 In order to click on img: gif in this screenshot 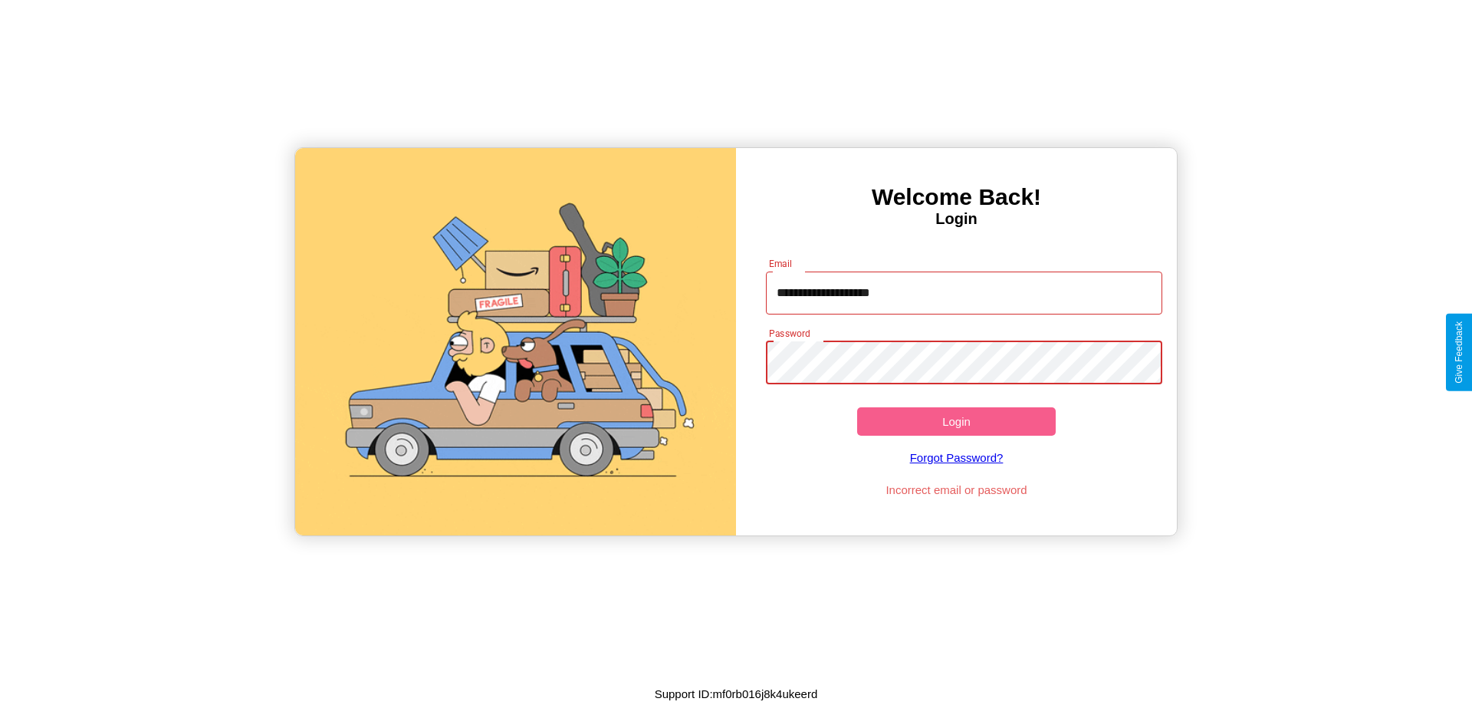, I will do `click(515, 341)`.